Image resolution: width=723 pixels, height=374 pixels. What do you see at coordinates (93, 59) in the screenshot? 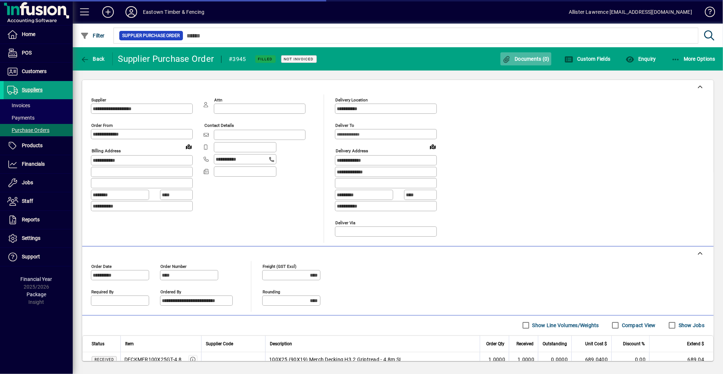
I see `app-page-header-button: Back` at bounding box center [93, 59].